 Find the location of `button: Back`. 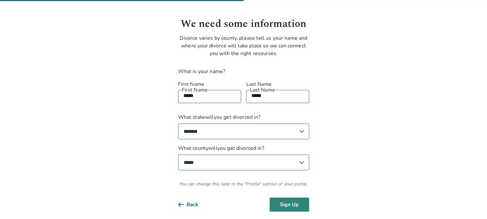

button: Back is located at coordinates (193, 205).